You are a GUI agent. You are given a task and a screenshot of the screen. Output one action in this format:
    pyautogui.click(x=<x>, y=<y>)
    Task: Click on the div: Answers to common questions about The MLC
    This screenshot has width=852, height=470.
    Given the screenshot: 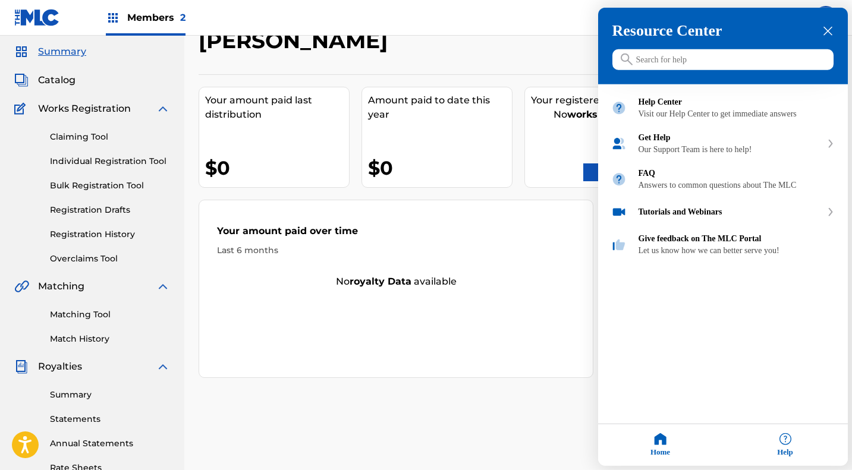 What is the action you would take?
    pyautogui.click(x=736, y=185)
    